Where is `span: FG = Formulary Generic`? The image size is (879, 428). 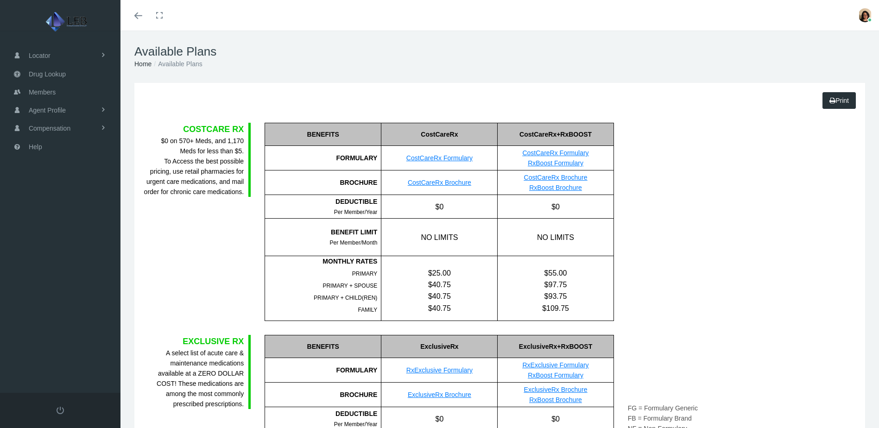
span: FG = Formulary Generic is located at coordinates (662, 408).